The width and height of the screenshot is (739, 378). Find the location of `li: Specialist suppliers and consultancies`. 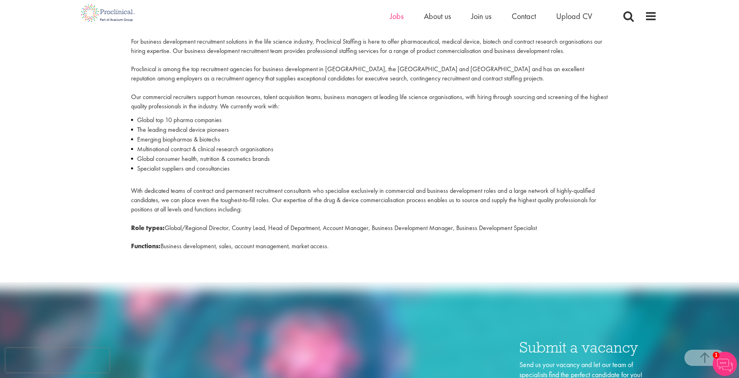

li: Specialist suppliers and consultancies is located at coordinates (369, 169).